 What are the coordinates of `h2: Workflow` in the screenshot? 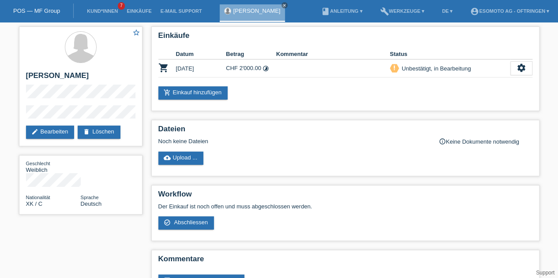 It's located at (345, 197).